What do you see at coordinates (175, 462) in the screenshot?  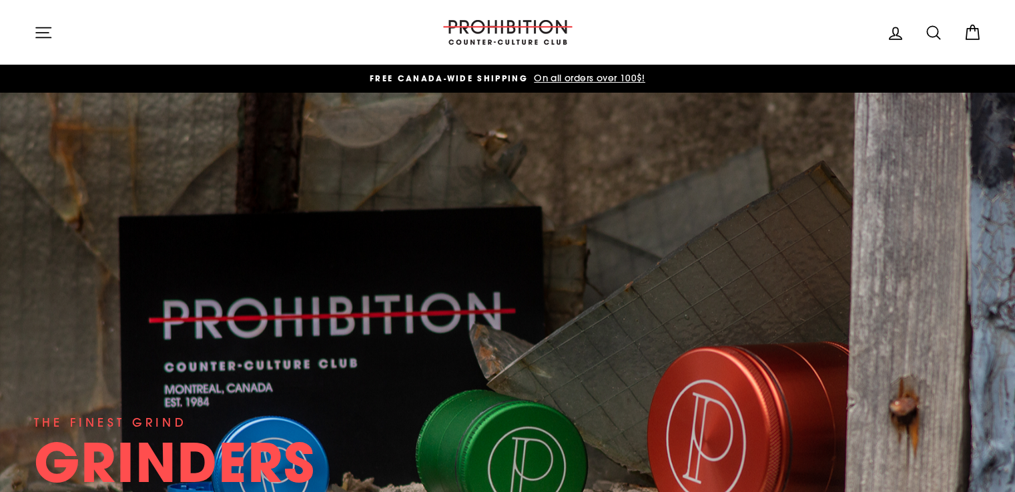 I see `div: GRINDERS` at bounding box center [175, 462].